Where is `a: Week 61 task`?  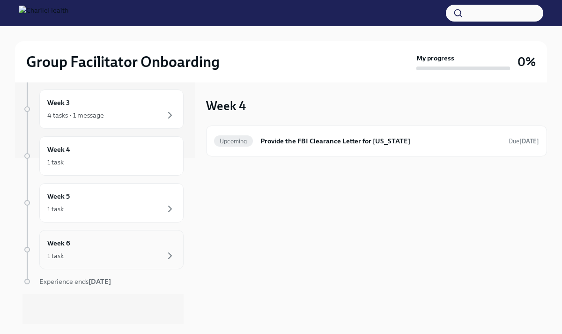 a: Week 61 task is located at coordinates (103, 249).